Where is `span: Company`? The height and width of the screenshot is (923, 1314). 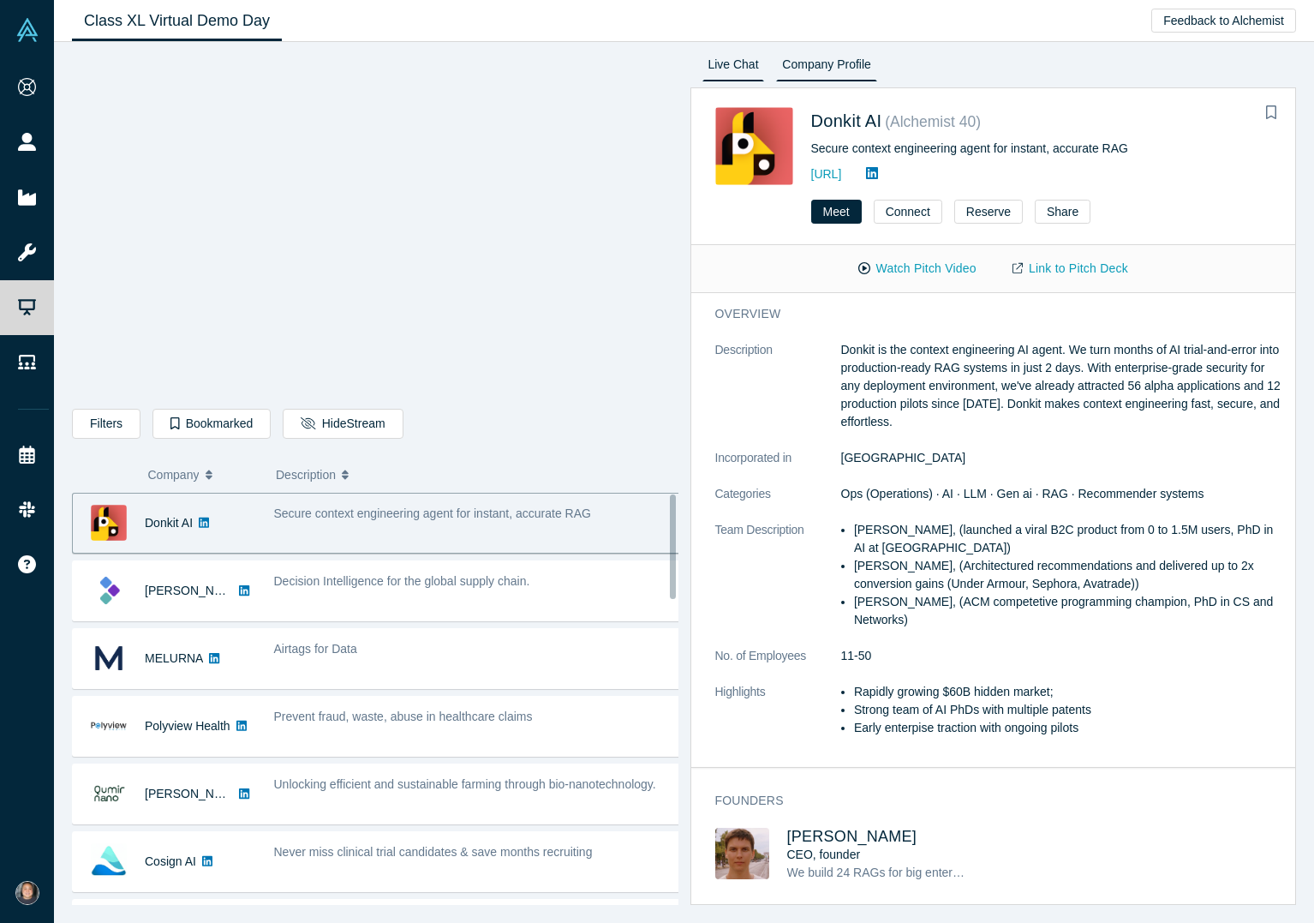
span: Company is located at coordinates (174, 475).